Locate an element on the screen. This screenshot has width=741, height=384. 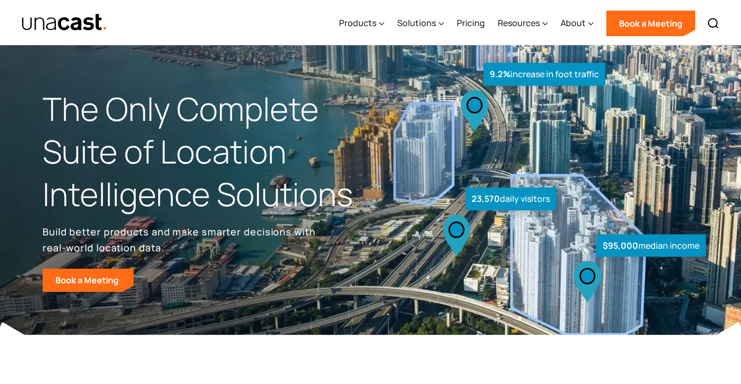
a: home is located at coordinates (64, 22).